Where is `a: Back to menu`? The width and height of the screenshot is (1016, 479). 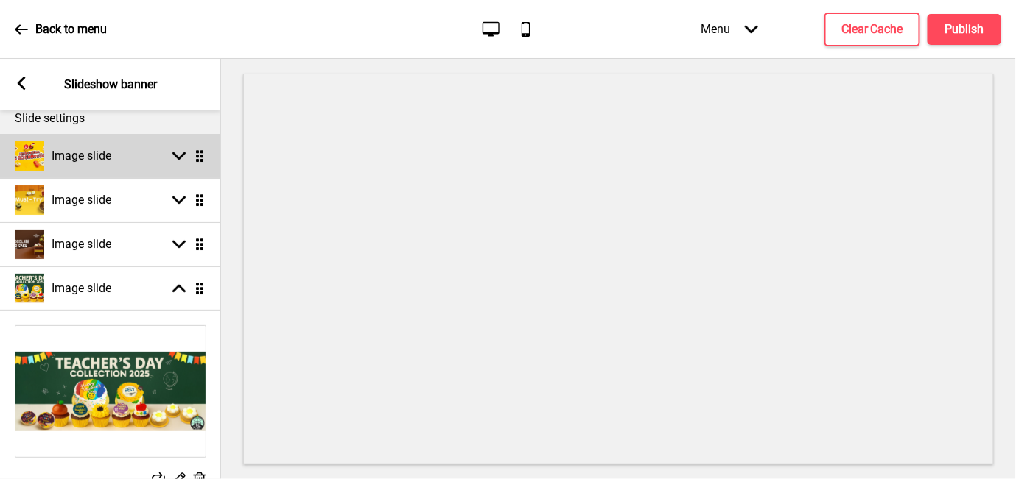 a: Back to menu is located at coordinates (60, 29).